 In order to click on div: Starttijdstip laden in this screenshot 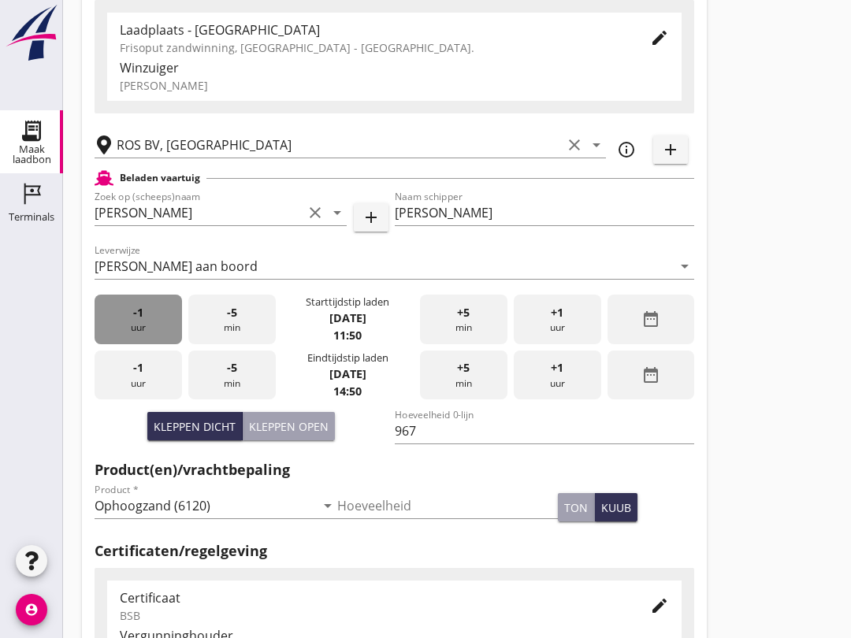, I will do `click(347, 302)`.